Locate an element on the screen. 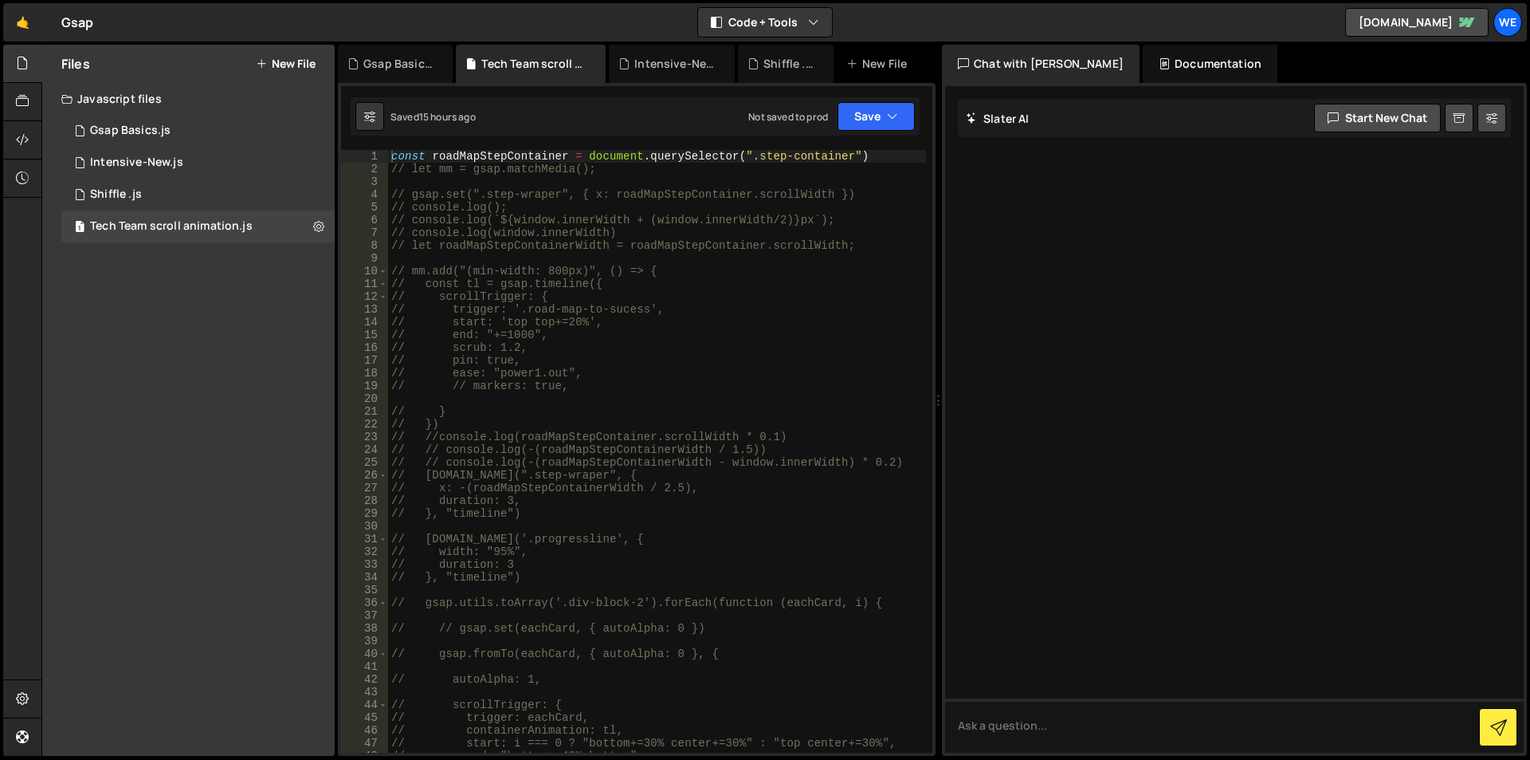 This screenshot has height=760, width=1530. div: Documentation is located at coordinates (1210, 64).